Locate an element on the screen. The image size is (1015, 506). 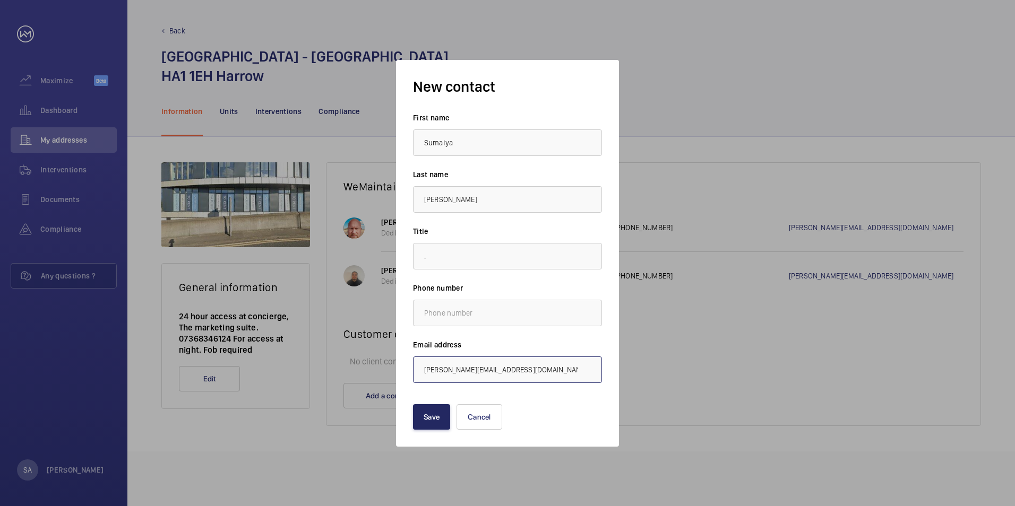
input: First name is located at coordinates (507, 143).